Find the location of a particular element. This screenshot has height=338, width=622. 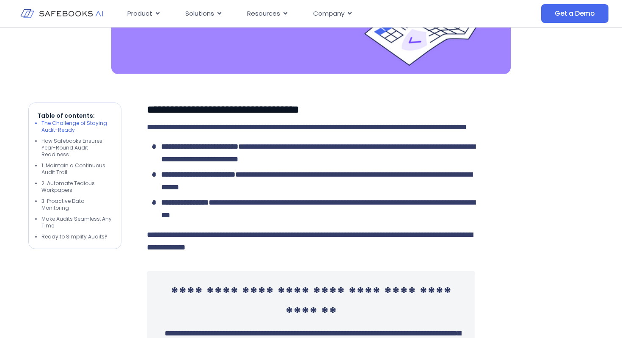

span: Company is located at coordinates (329, 14).